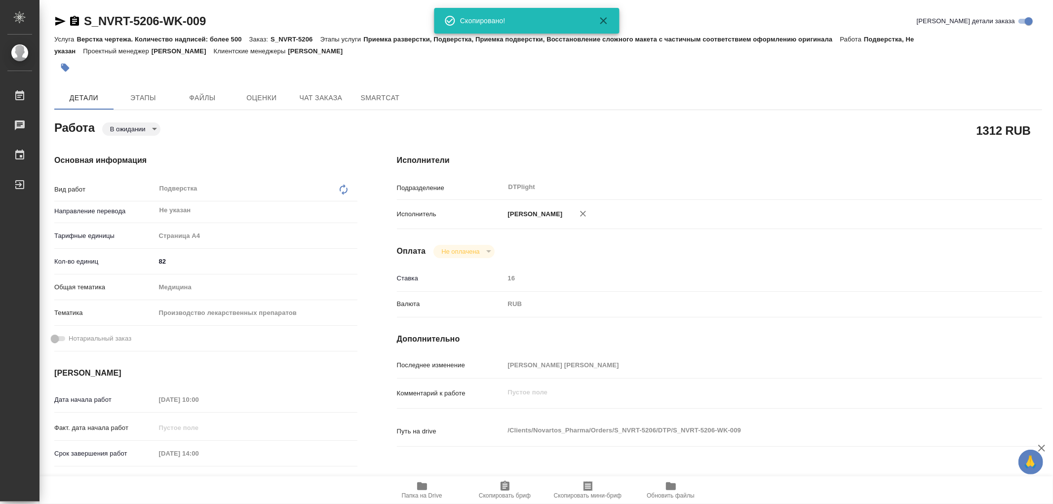 The image size is (1053, 504). I want to click on button: Скопировать бриф, so click(505, 490).